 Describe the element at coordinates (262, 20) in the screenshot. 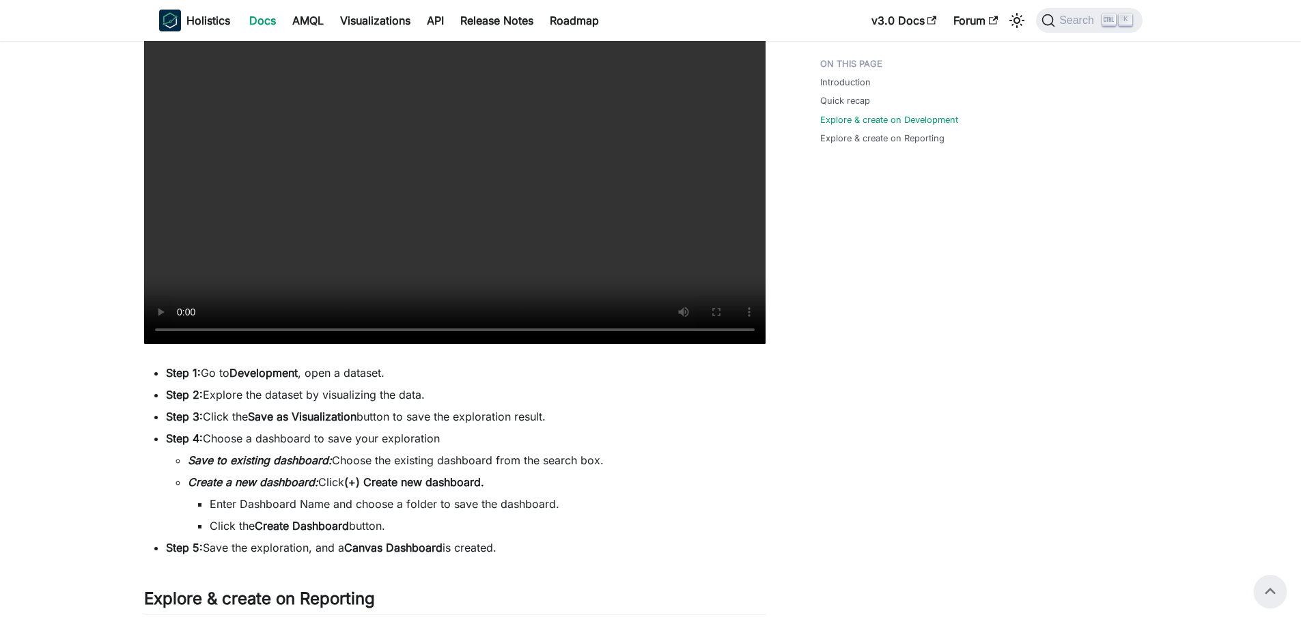

I see `a: Docs` at that location.